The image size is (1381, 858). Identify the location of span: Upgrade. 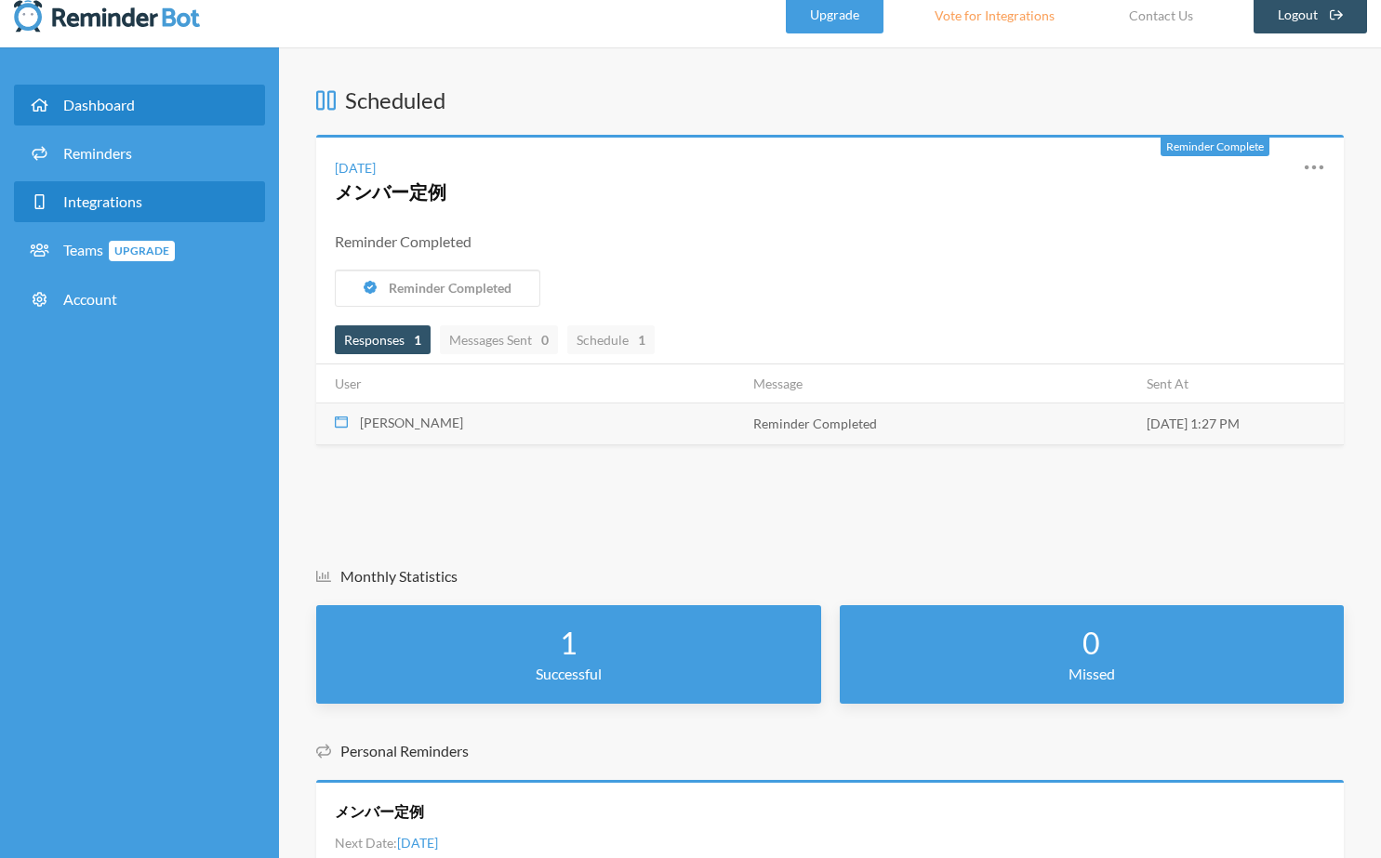
(141, 251).